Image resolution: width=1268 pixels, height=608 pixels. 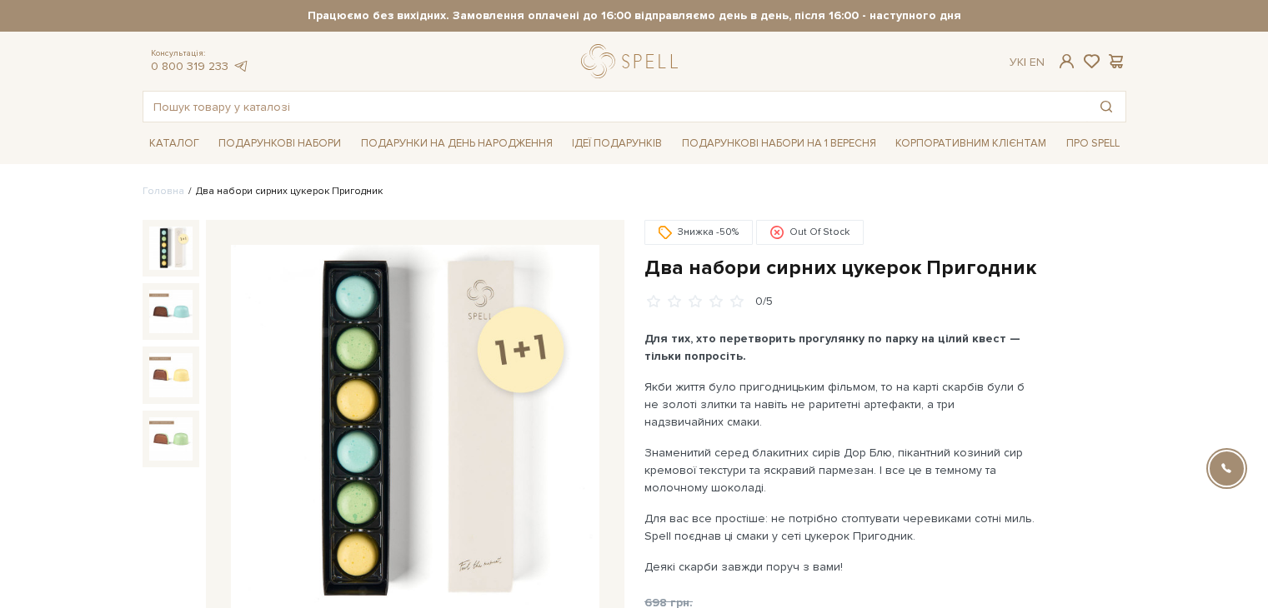 I want to click on a: Подарункові набори на 1 Вересня, so click(x=778, y=143).